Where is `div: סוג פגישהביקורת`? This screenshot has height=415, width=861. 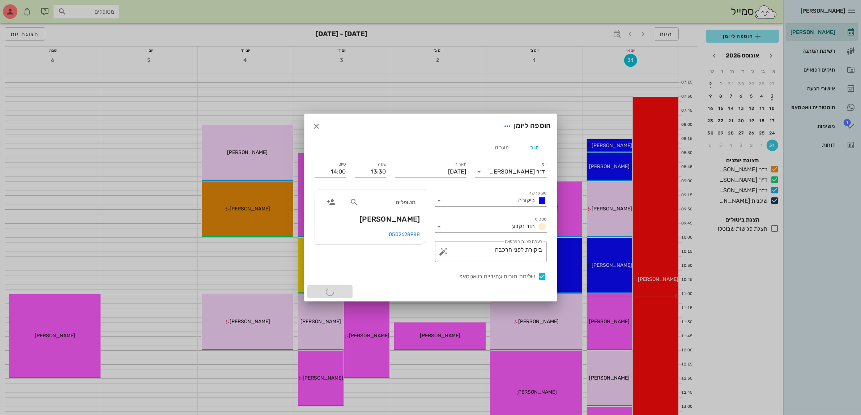
div: סוג פגישהביקורת is located at coordinates (491, 201).